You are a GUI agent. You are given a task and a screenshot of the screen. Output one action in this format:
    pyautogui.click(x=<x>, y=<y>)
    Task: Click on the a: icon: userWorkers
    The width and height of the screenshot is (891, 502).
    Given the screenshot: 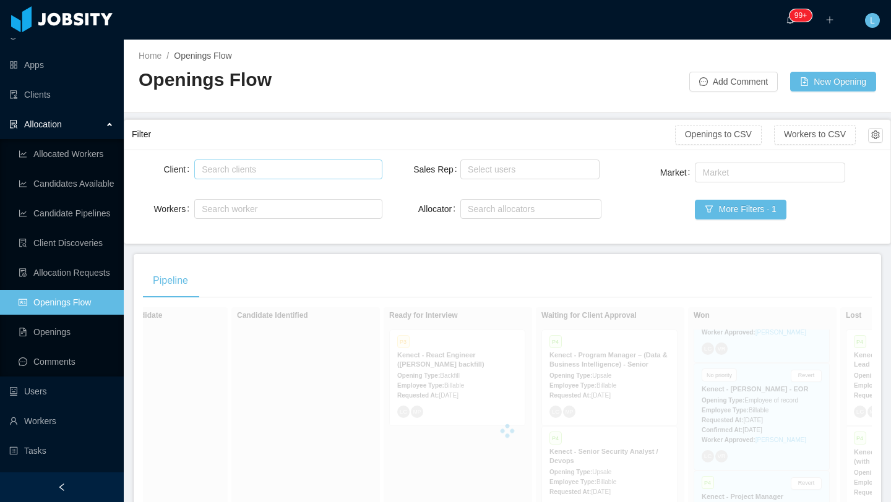 What is the action you would take?
    pyautogui.click(x=61, y=421)
    